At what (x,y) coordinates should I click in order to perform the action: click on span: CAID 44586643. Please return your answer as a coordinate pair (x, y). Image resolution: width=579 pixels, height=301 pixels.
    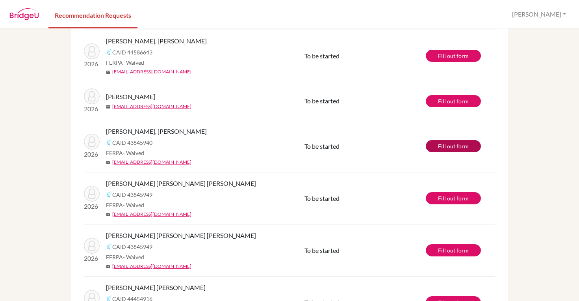
    Looking at the image, I should click on (132, 52).